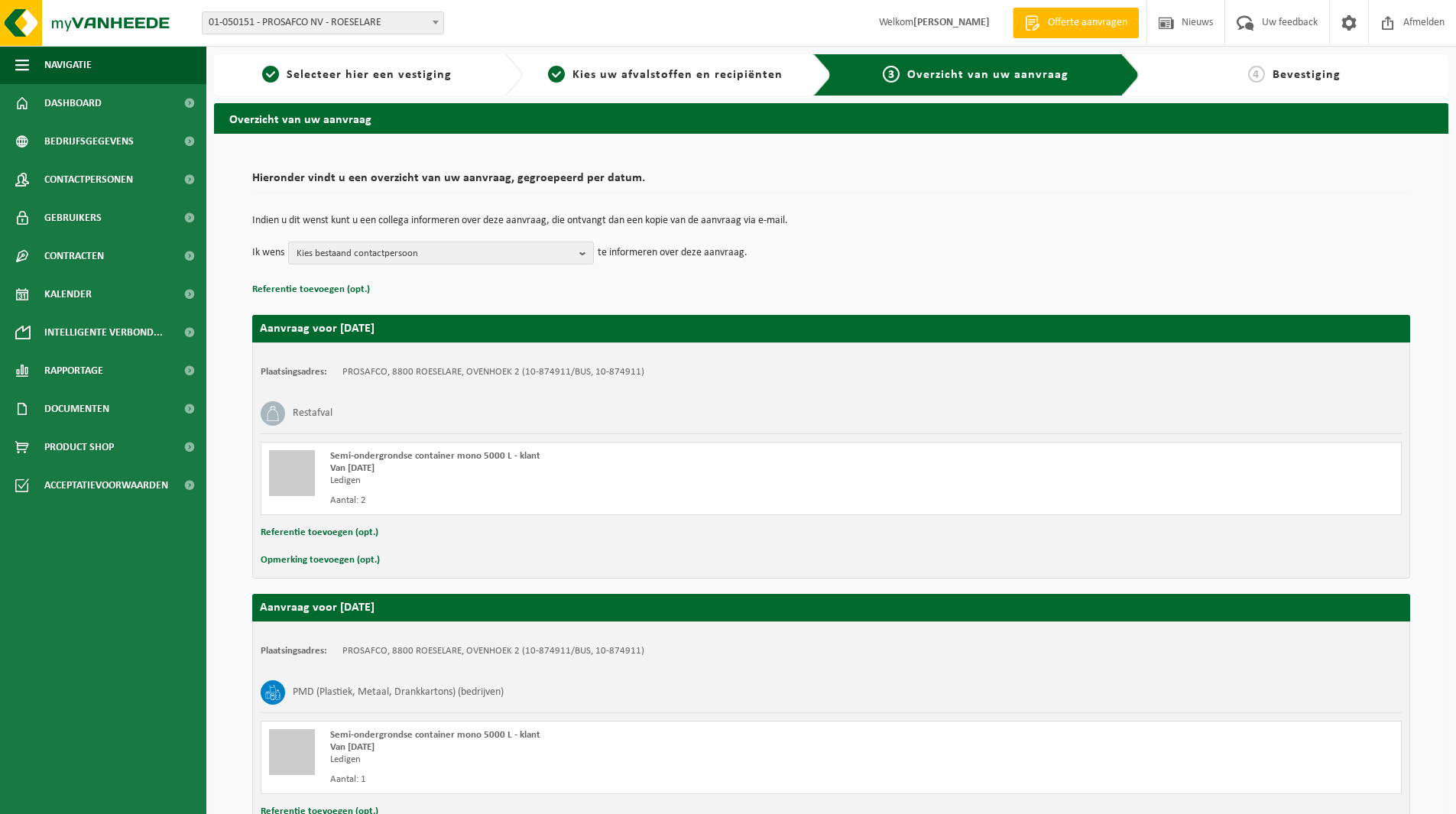  What do you see at coordinates (103, 332) in the screenshot?
I see `span: Intelligente verbond...` at bounding box center [103, 332].